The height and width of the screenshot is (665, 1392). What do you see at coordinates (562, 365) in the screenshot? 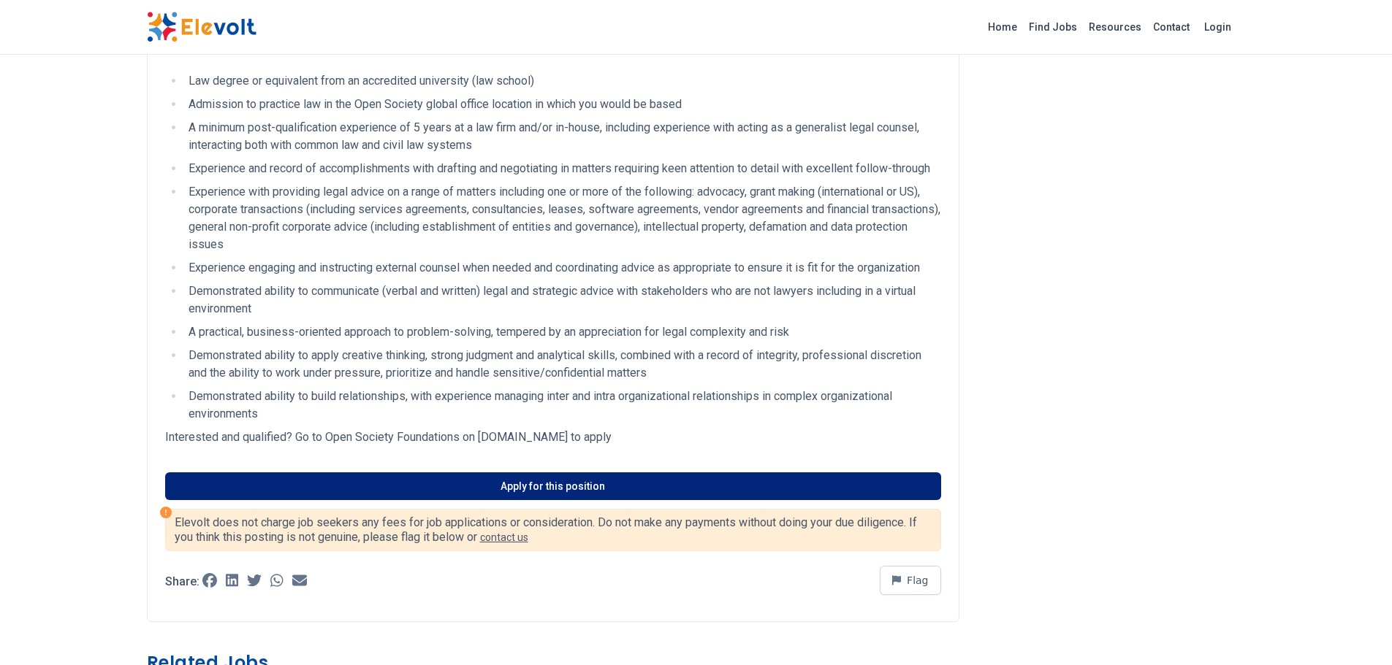
I see `li: Demonstrated ability to apply creative thinking, strong judgment and analytical skills, combined ...` at bounding box center [562, 365].